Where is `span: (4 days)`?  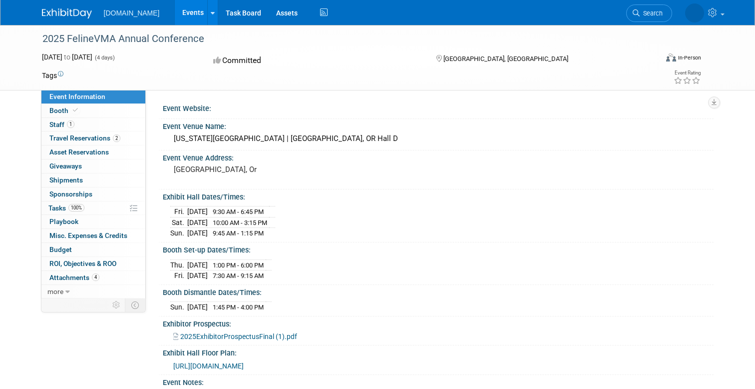
span: (4 days) is located at coordinates (104, 57).